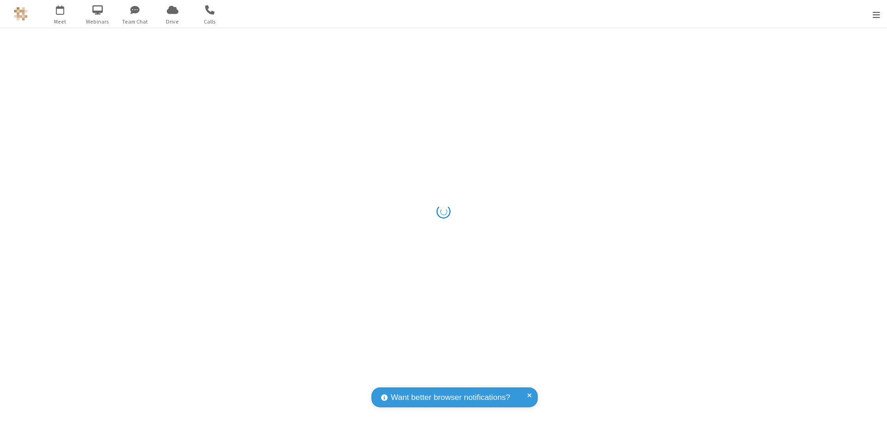 The height and width of the screenshot is (423, 887). I want to click on span: Calls, so click(210, 22).